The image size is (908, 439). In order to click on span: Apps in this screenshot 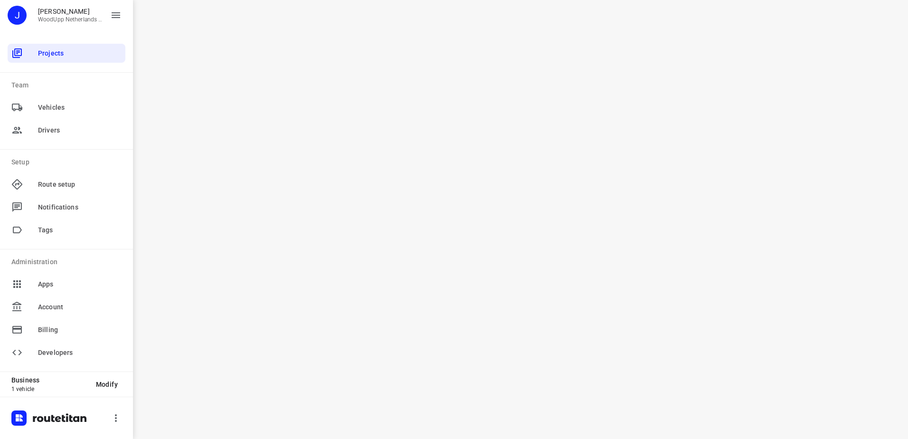, I will do `click(80, 284)`.